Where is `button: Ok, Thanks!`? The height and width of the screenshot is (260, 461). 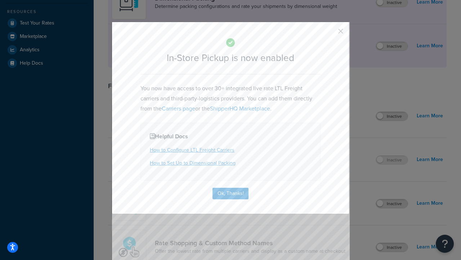
button: Ok, Thanks! is located at coordinates (231, 193).